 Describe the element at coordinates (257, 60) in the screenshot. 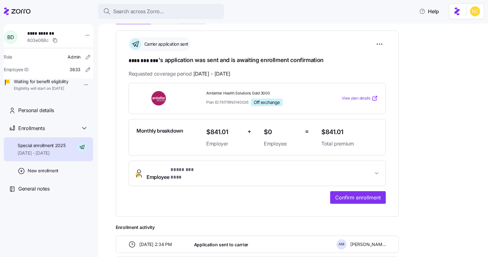

I see `h1: 's application was sent and is awaiting enrollment confirmation` at that location.